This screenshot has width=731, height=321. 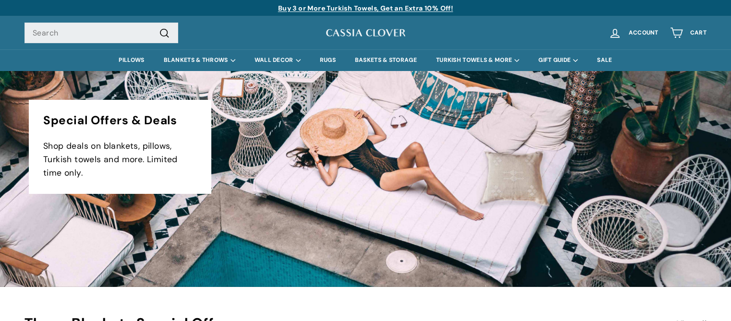 What do you see at coordinates (688, 33) in the screenshot?
I see `a: Cart` at bounding box center [688, 33].